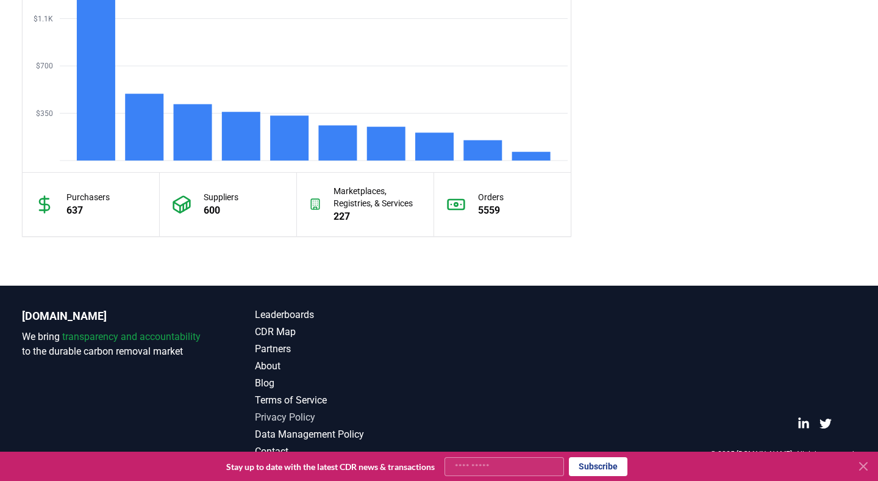 The height and width of the screenshot is (481, 878). What do you see at coordinates (377, 197) in the screenshot?
I see `p: Marketplaces, Registries, & Services` at bounding box center [377, 197].